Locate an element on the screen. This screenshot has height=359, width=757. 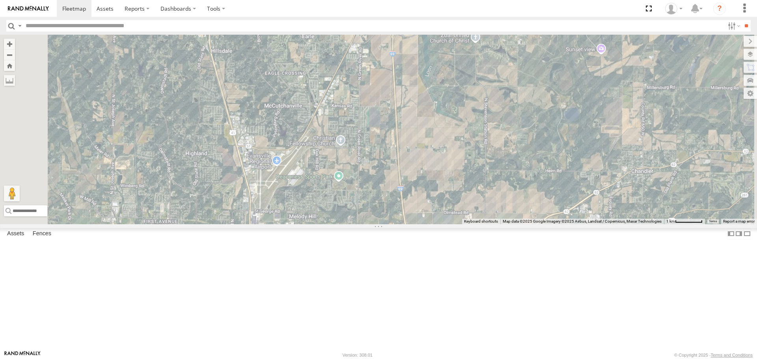
label: Search Query is located at coordinates (20, 26).